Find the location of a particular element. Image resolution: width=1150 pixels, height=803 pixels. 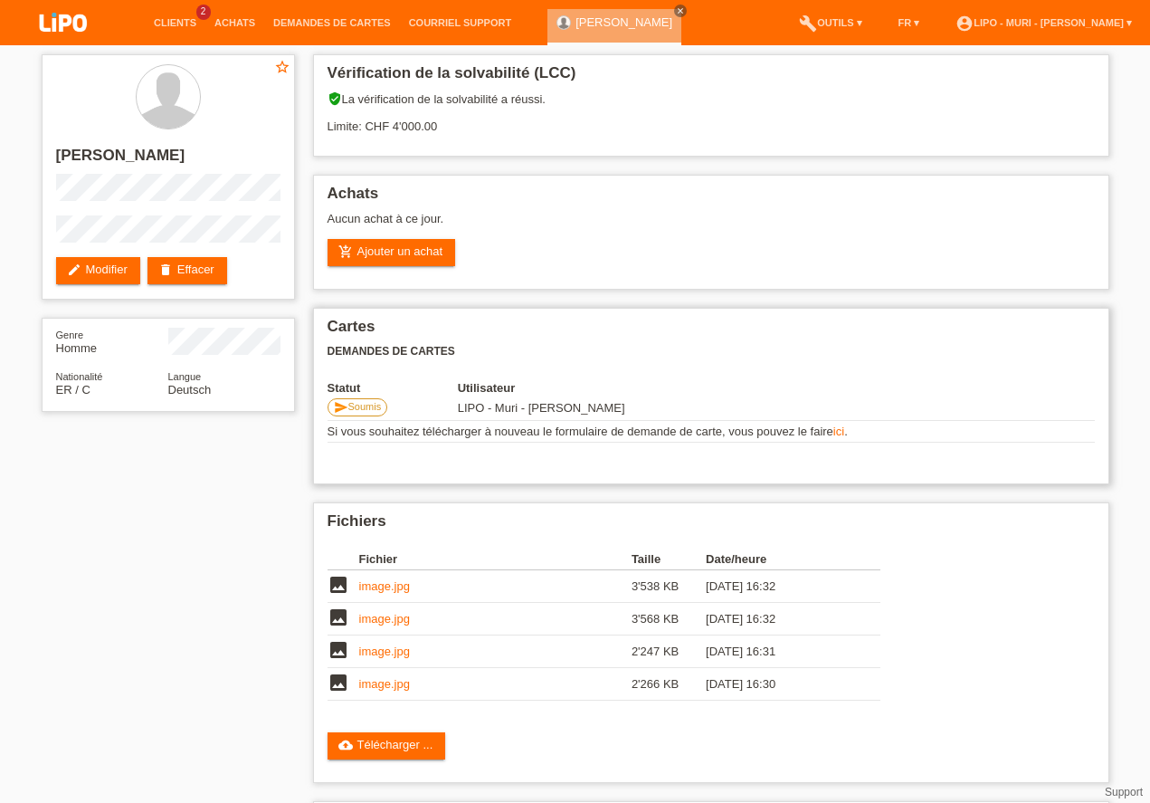

a: add_shopping_cartAjouter un achat is located at coordinates (392, 252).